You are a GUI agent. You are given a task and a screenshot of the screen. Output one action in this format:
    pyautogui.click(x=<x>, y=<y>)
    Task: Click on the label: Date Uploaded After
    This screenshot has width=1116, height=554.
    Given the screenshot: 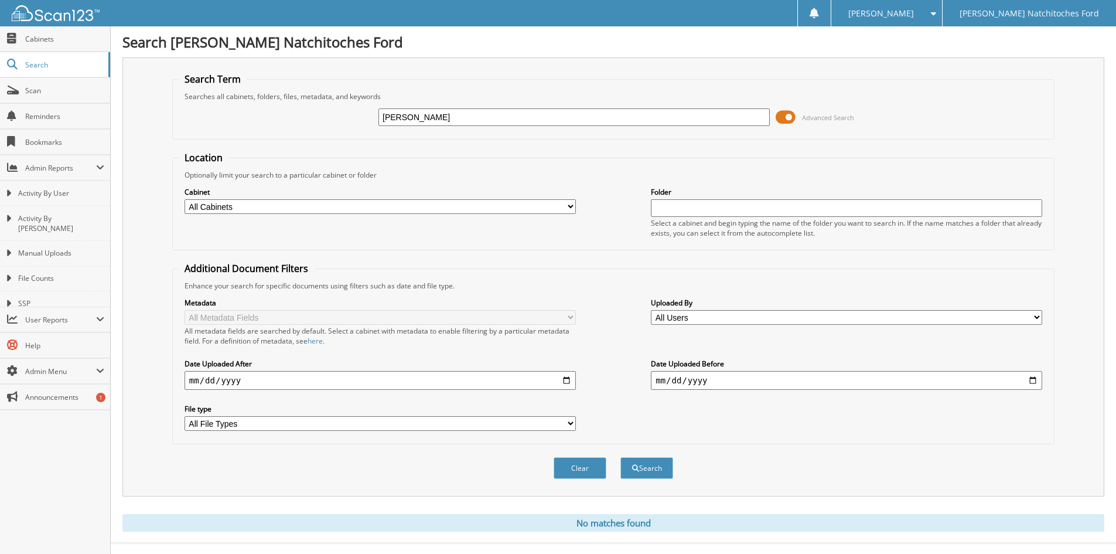 What is the action you would take?
    pyautogui.click(x=380, y=363)
    